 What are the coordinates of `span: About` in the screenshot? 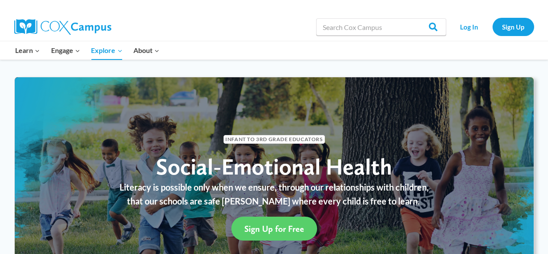 It's located at (147, 50).